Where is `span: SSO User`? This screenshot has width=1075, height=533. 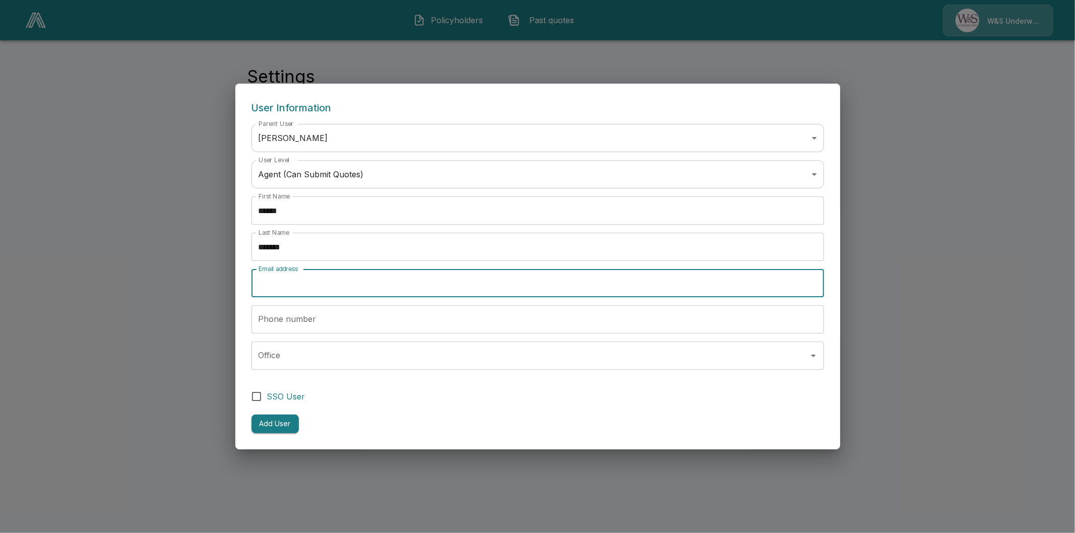
span: SSO User is located at coordinates (286, 396).